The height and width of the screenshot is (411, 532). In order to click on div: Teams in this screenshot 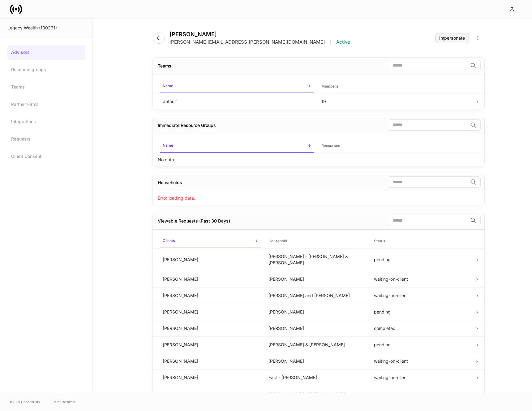, I will do `click(165, 66)`.